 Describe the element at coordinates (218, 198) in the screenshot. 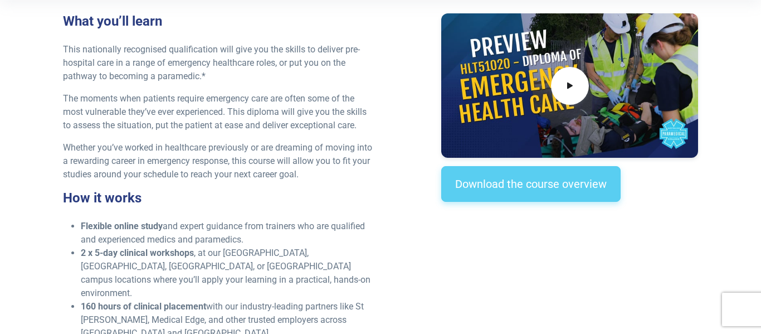

I see `h3: How it works` at that location.